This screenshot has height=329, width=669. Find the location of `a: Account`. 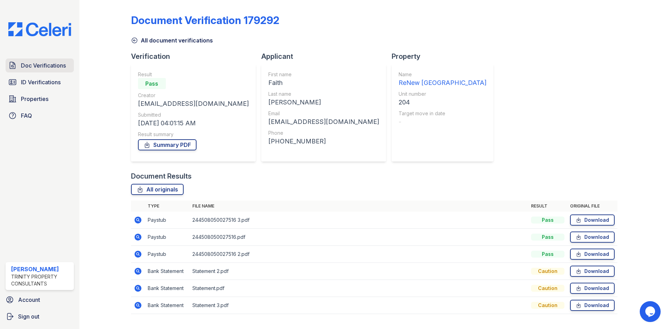

a: Account is located at coordinates (40, 300).